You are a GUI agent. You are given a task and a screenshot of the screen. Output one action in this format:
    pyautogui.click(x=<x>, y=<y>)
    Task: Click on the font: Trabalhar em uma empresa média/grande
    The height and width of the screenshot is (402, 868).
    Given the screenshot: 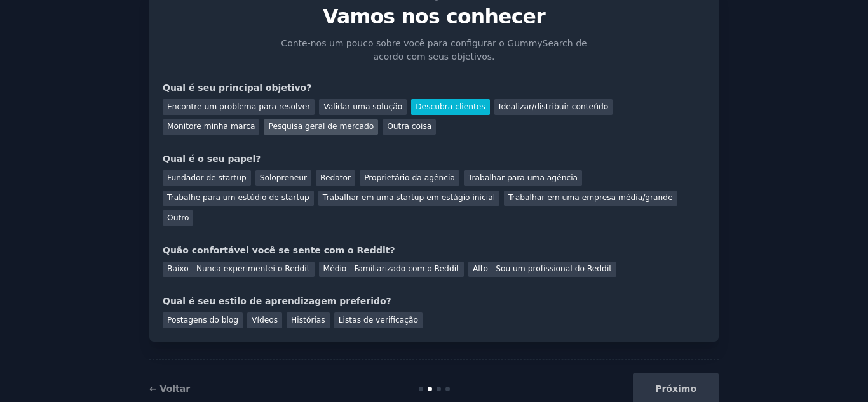 What is the action you would take?
    pyautogui.click(x=591, y=198)
    